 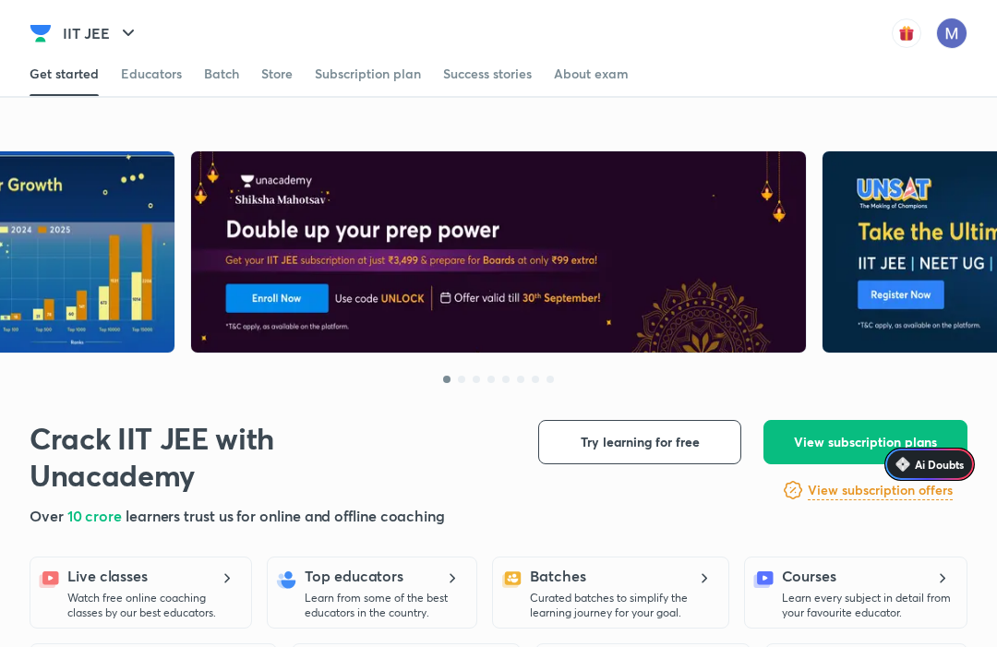 I want to click on img: Mangilal Choudhary, so click(x=952, y=33).